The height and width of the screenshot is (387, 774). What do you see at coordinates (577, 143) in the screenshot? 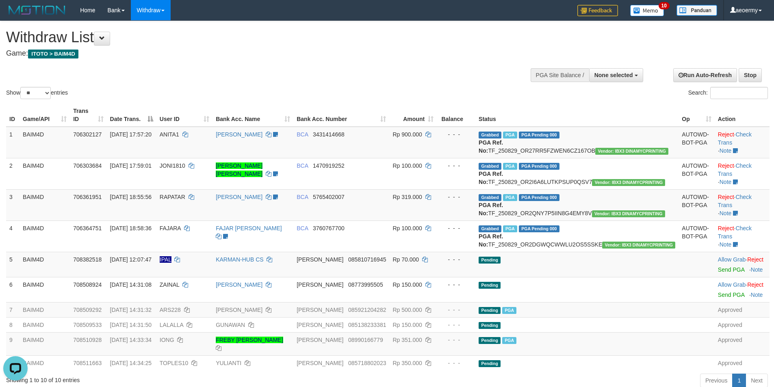
I see `td: TF_250829_OR27RR5FZWEN6CZ167OB` at bounding box center [577, 143].